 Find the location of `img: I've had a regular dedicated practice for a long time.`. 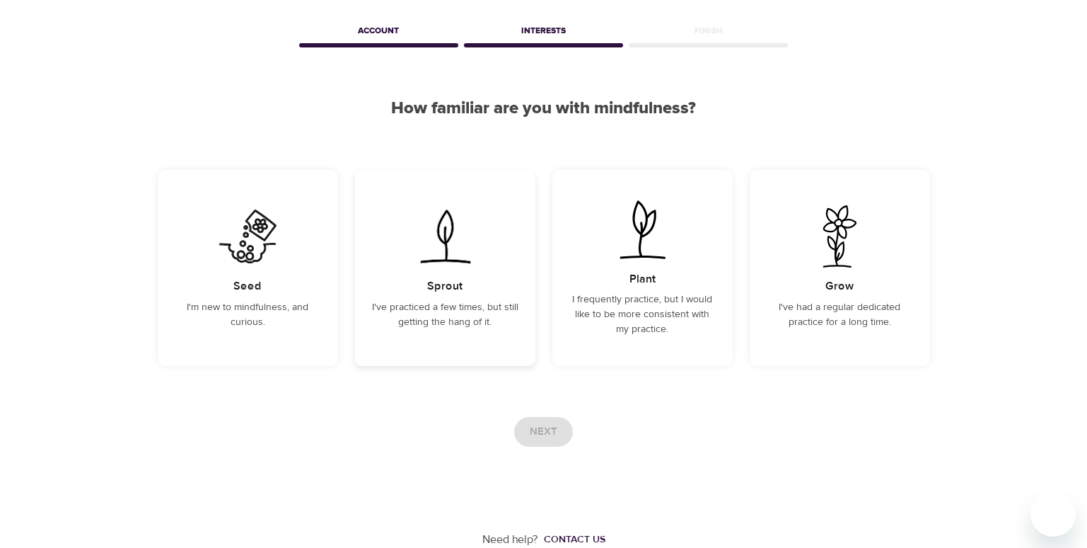

img: I've had a regular dedicated practice for a long time. is located at coordinates (840, 236).